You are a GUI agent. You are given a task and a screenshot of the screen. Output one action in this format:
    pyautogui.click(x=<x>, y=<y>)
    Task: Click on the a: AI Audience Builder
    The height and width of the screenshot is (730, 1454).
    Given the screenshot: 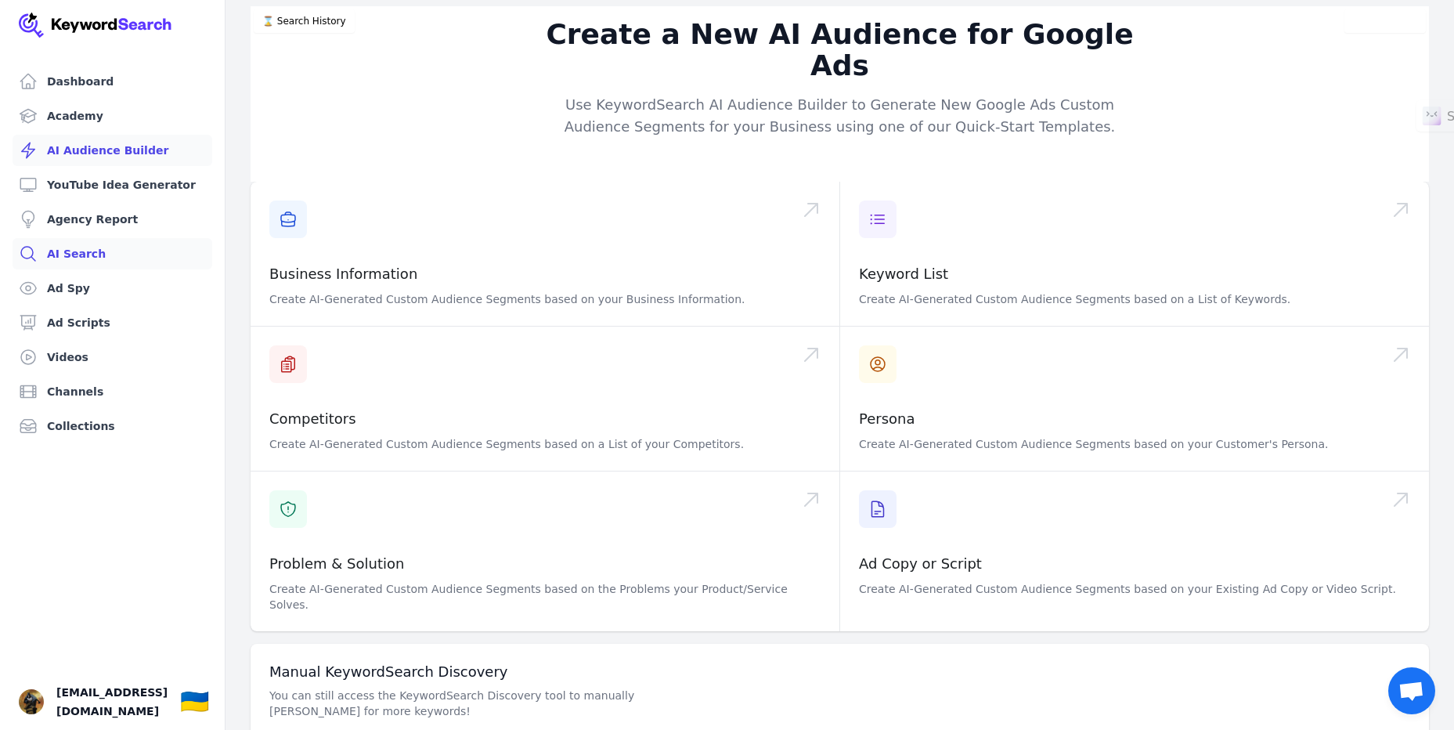 What is the action you would take?
    pyautogui.click(x=112, y=150)
    